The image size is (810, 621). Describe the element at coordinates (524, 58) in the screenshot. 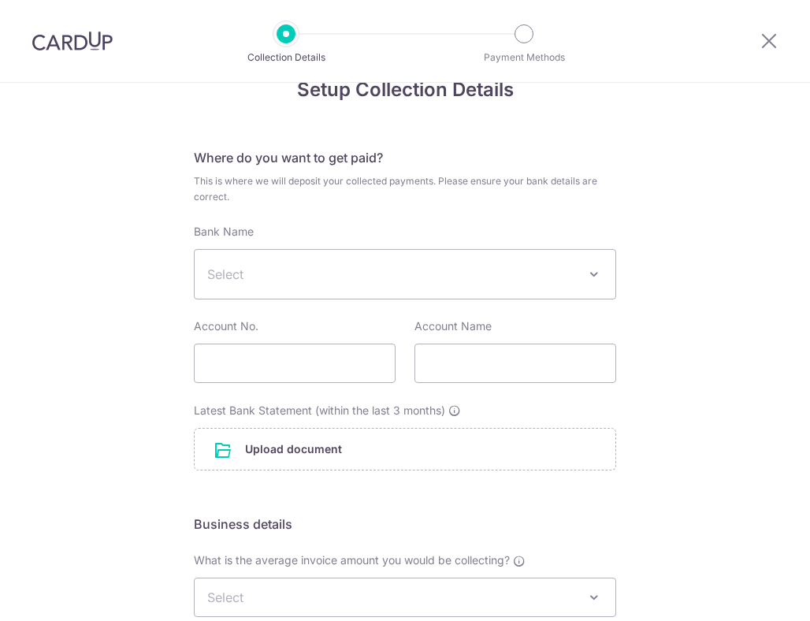

I see `p: Payment Methods` at that location.